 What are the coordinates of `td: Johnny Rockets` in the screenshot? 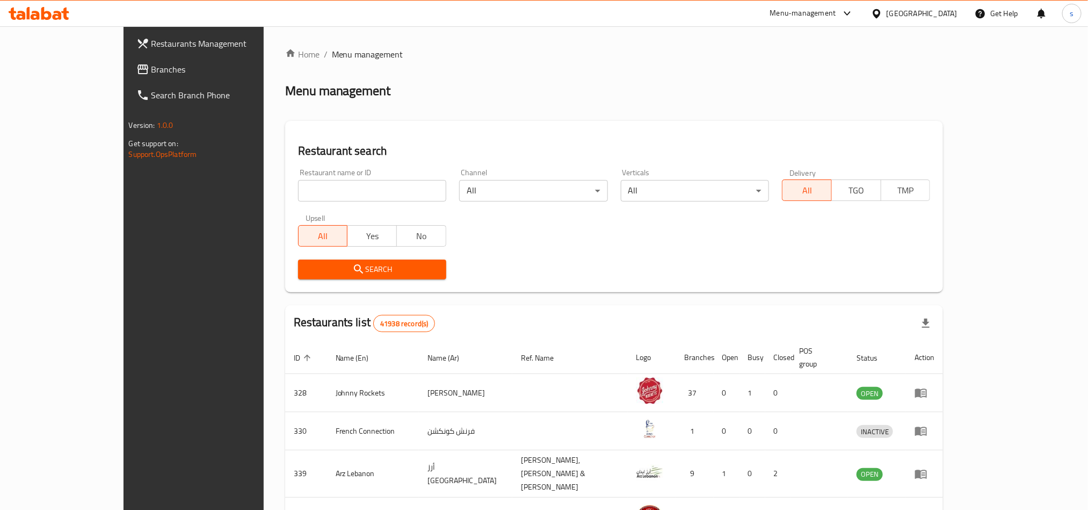 It's located at (373, 393).